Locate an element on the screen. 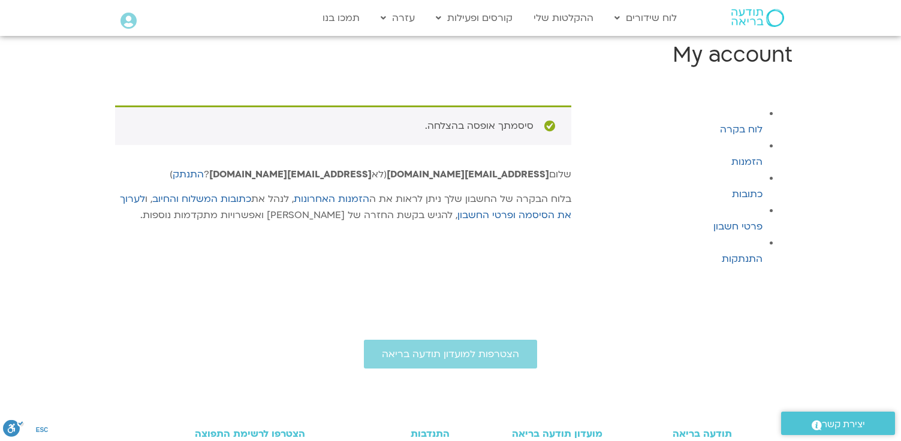 This screenshot has height=441, width=901. a: הזמנות האחרונות is located at coordinates (331, 199).